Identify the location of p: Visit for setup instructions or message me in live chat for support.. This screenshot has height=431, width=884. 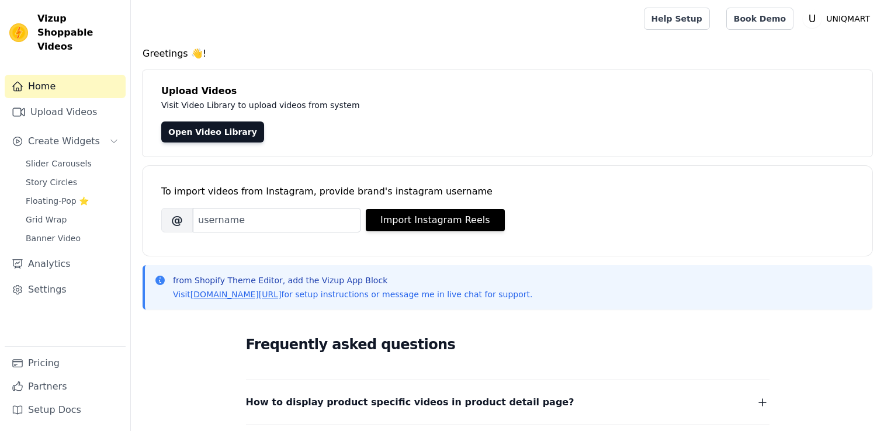
(352, 294).